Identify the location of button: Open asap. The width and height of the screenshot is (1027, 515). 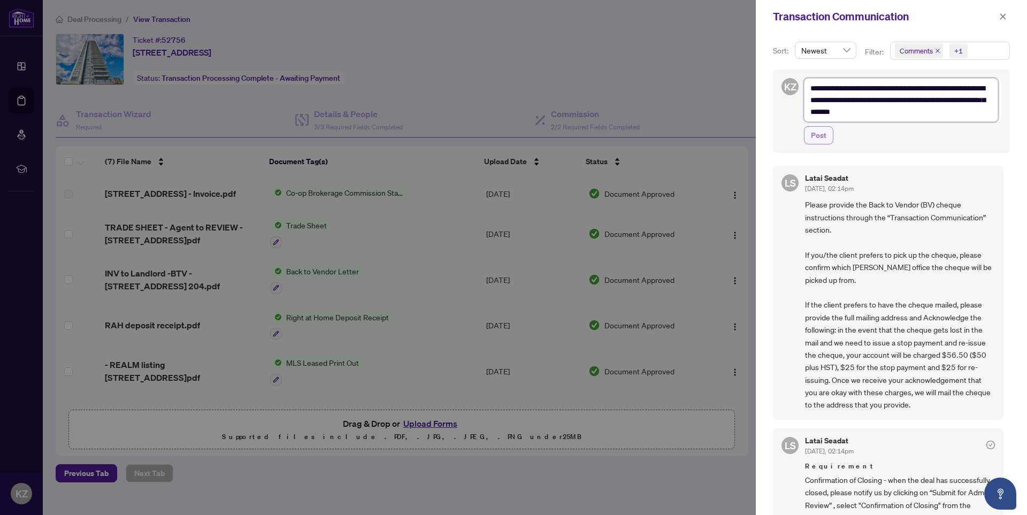
(1000, 494).